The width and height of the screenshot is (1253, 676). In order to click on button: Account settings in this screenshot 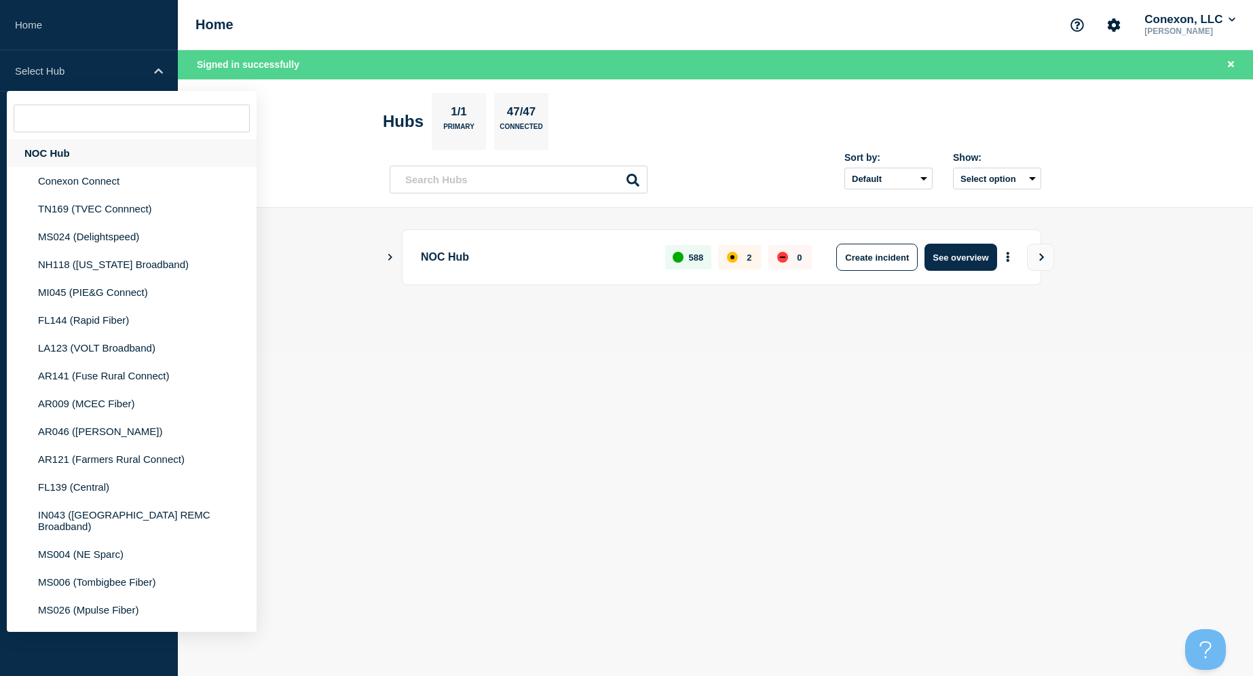, I will do `click(1114, 25)`.